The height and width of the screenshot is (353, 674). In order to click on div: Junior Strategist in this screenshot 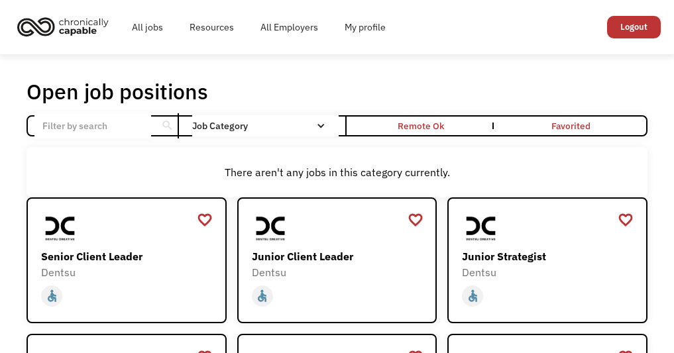, I will do `click(549, 257)`.